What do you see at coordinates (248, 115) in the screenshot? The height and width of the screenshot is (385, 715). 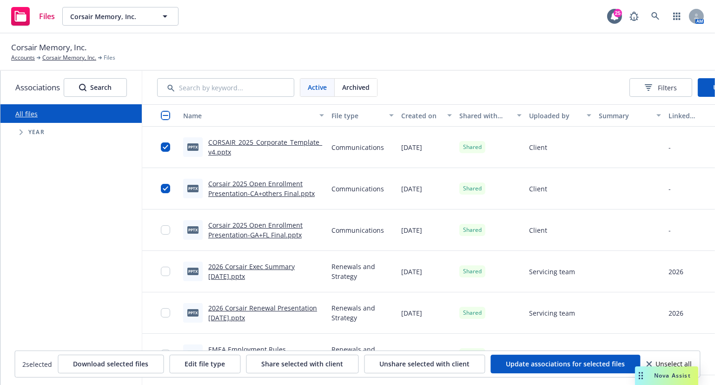 I see `div: Name` at bounding box center [248, 115].